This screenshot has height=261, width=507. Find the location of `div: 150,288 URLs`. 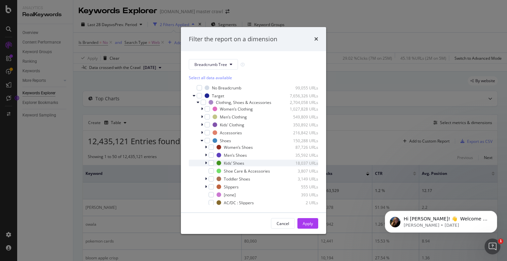

div: 150,288 URLs is located at coordinates (302, 140).